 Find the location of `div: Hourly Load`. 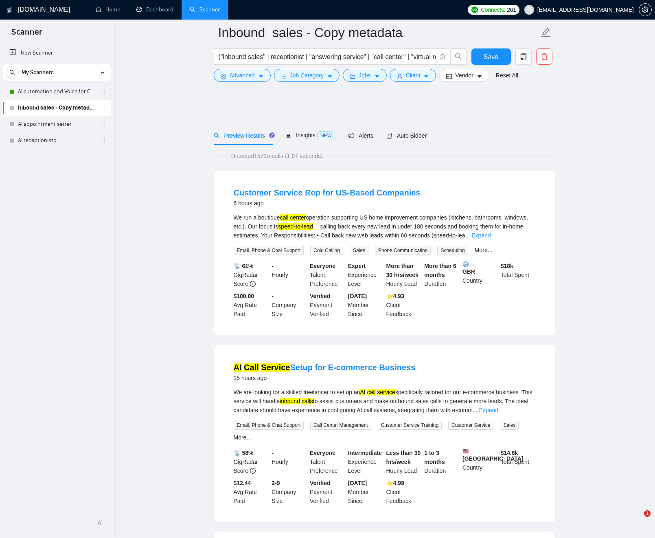

div: Hourly Load is located at coordinates (404, 275).